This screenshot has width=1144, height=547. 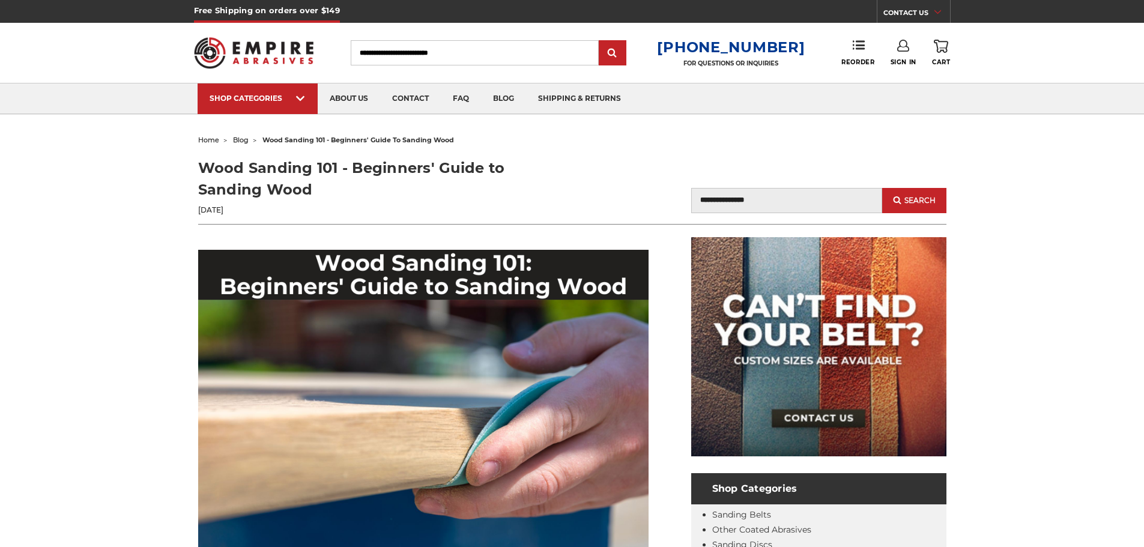 I want to click on span: Reorder, so click(x=857, y=62).